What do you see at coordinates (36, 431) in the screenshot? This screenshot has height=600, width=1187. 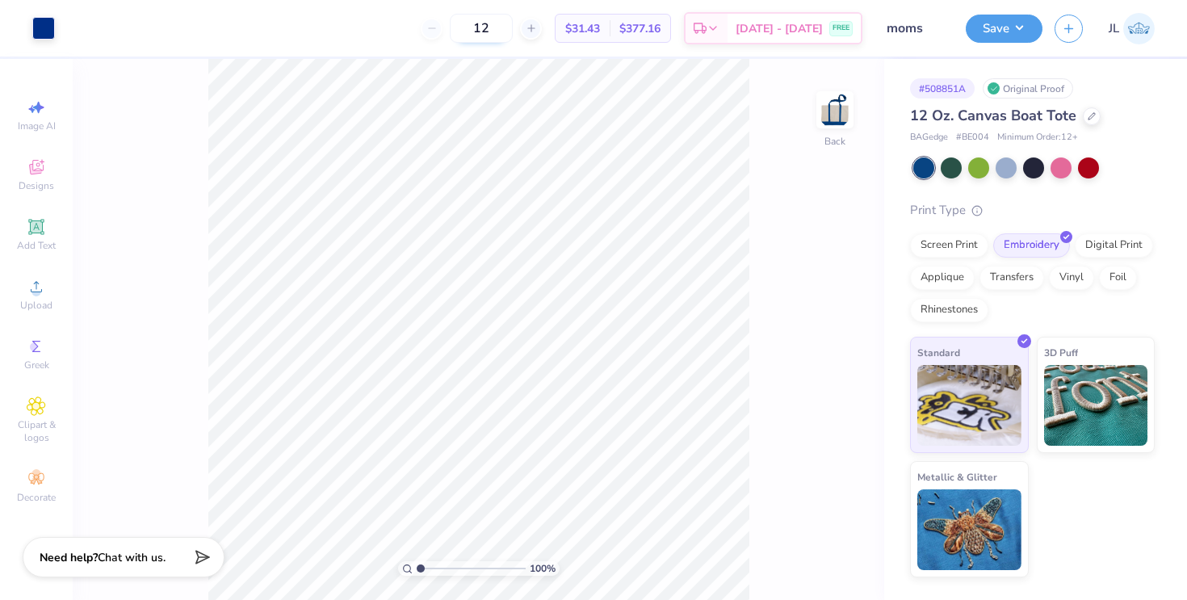 I see `span: Clipart & logos` at bounding box center [36, 431].